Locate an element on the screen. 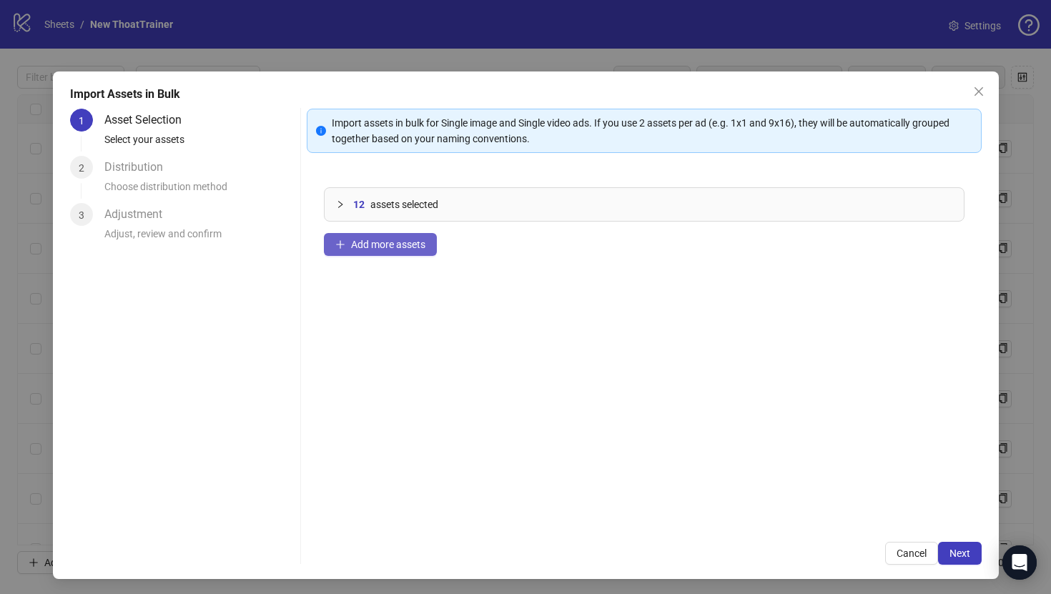 The height and width of the screenshot is (594, 1051). button: Next is located at coordinates (960, 554).